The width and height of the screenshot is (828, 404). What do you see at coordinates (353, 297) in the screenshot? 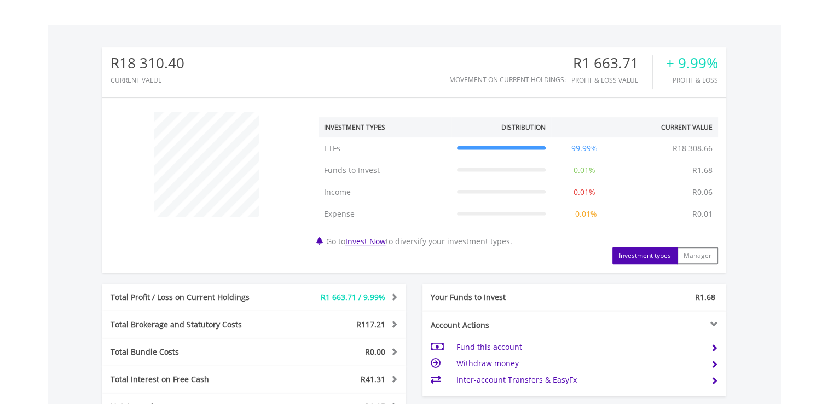
I see `span: R1 663.71 / 9.99%` at bounding box center [353, 297].